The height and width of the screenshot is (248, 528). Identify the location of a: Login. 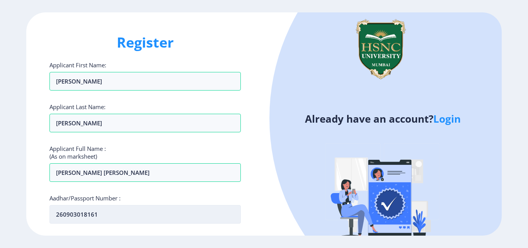
(447, 119).